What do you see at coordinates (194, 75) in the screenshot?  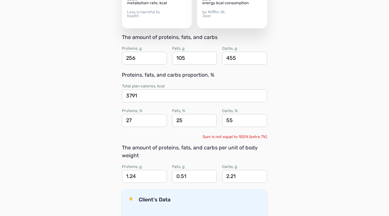 I see `div: Proteins, fats, and carbs proportion , %` at bounding box center [194, 75].